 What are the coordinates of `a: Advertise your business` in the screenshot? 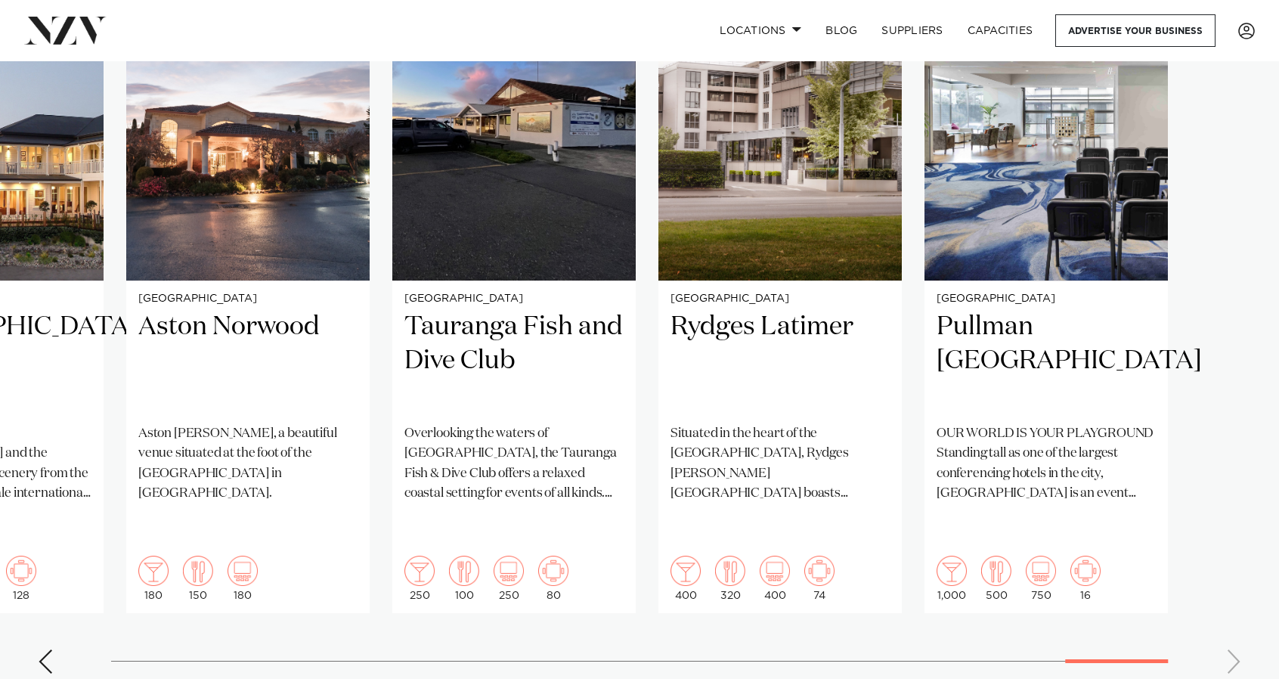 It's located at (1136, 30).